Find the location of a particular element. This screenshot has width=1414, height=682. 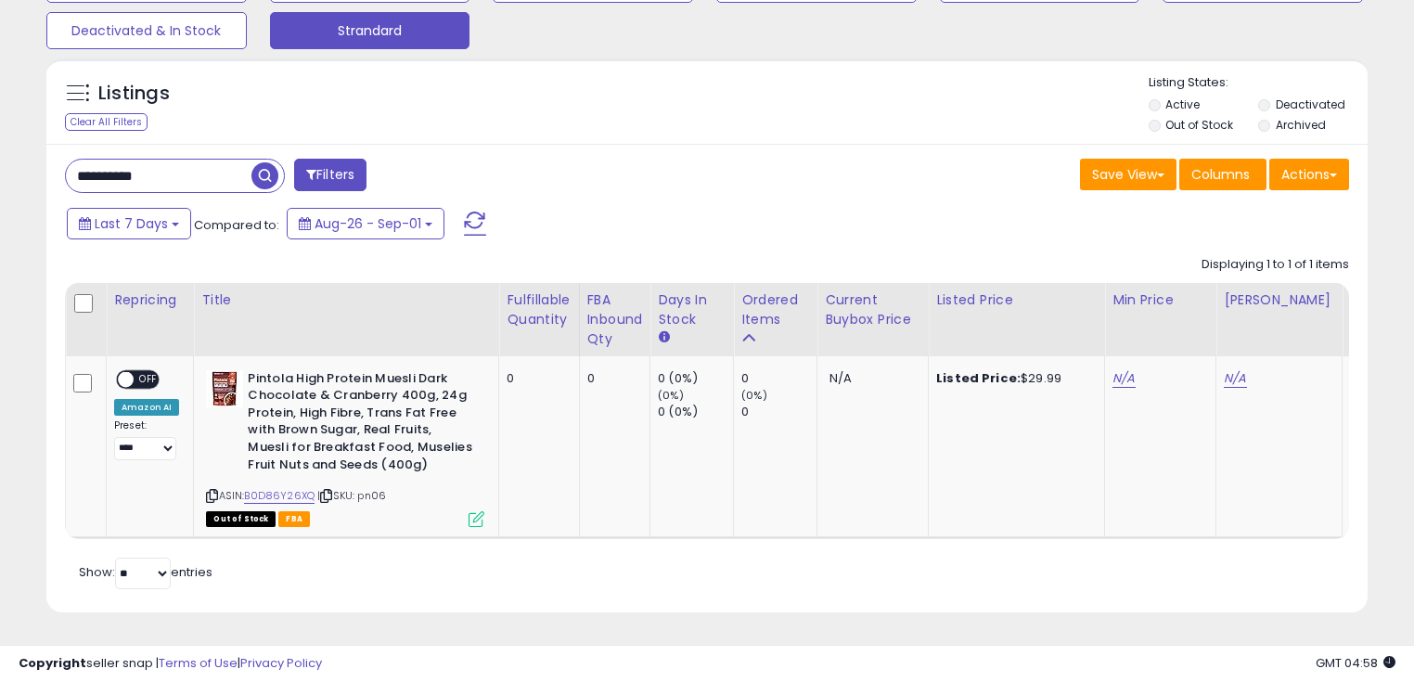

span: OFF is located at coordinates (148, 379).